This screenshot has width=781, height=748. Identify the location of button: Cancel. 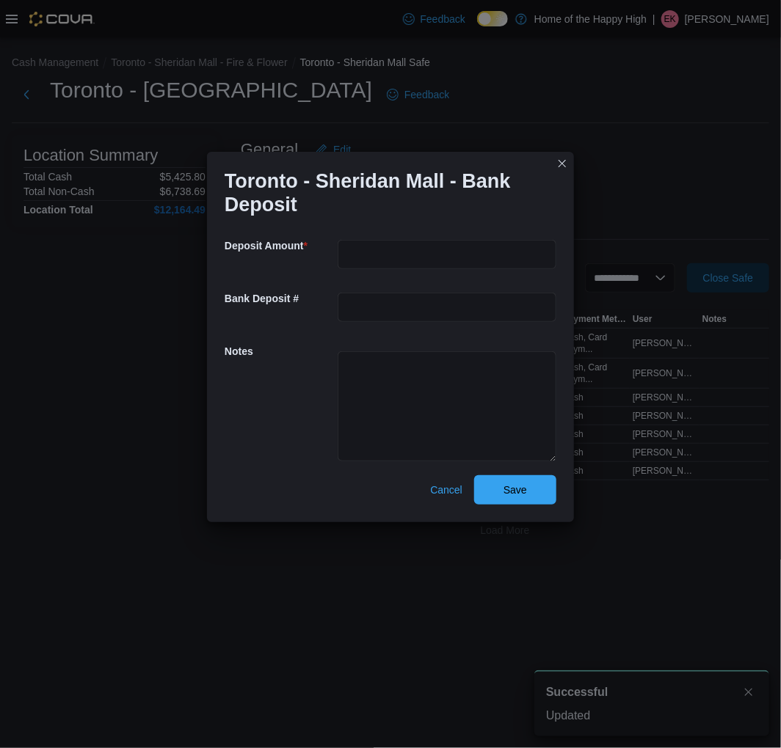
(446, 490).